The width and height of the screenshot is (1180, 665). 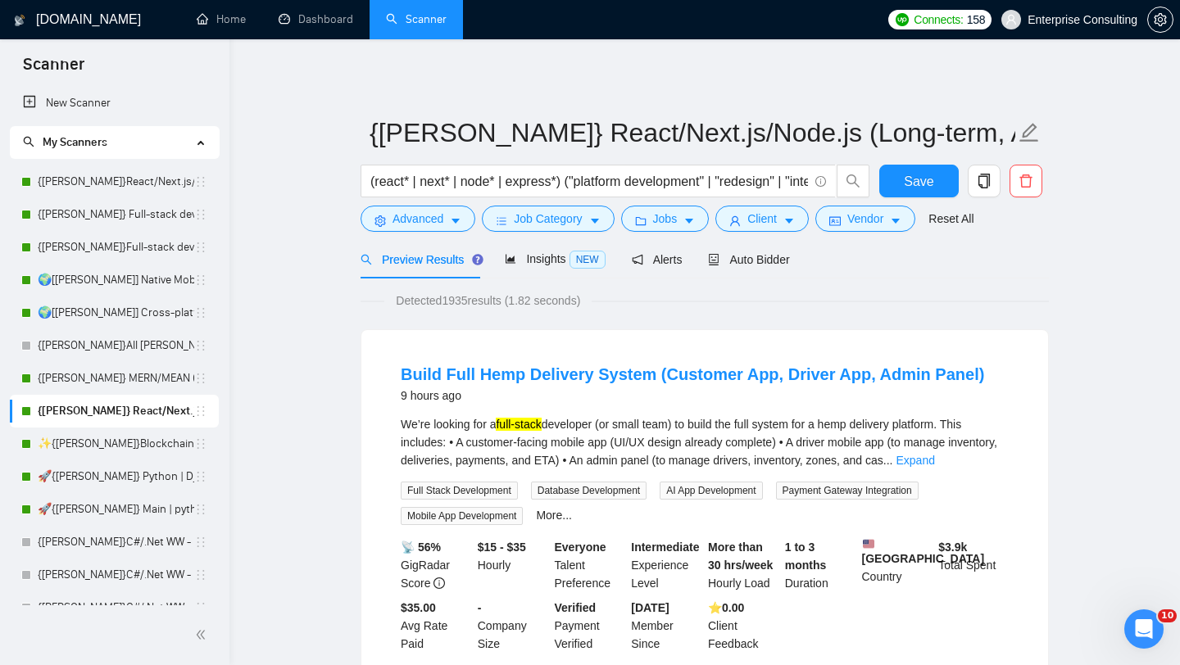 I want to click on span: idcard, so click(x=835, y=220).